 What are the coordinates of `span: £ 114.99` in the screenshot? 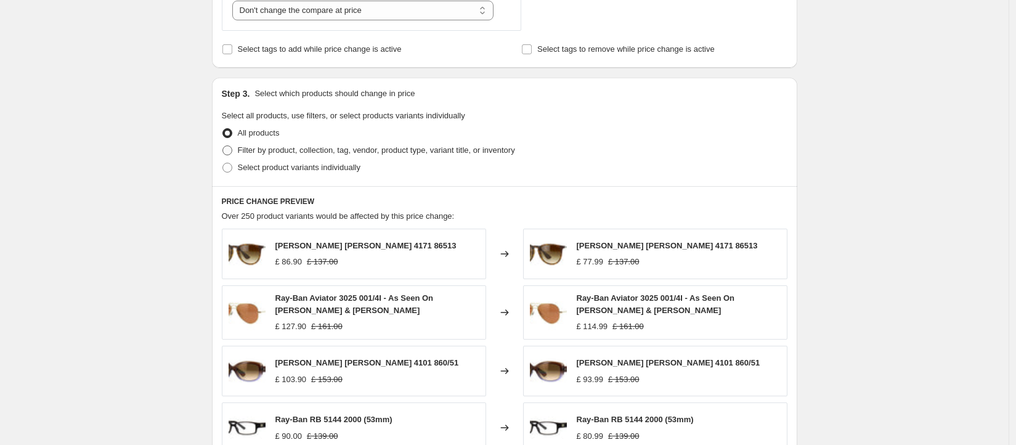 It's located at (592, 326).